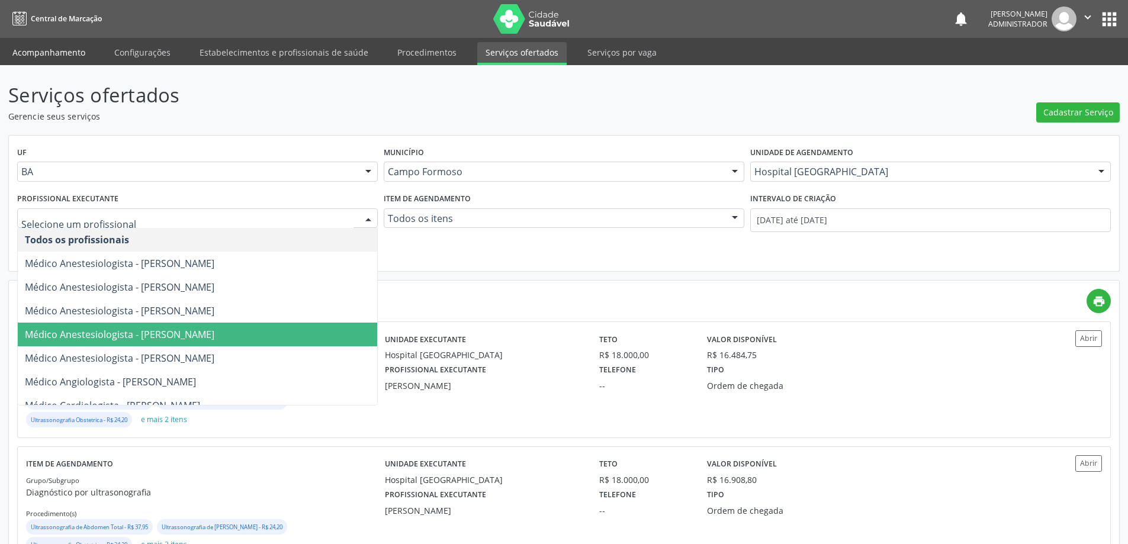 The height and width of the screenshot is (544, 1128). I want to click on a: Serviços ofertados, so click(522, 53).